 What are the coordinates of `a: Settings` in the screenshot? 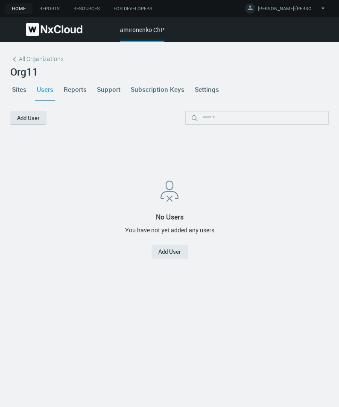 It's located at (207, 89).